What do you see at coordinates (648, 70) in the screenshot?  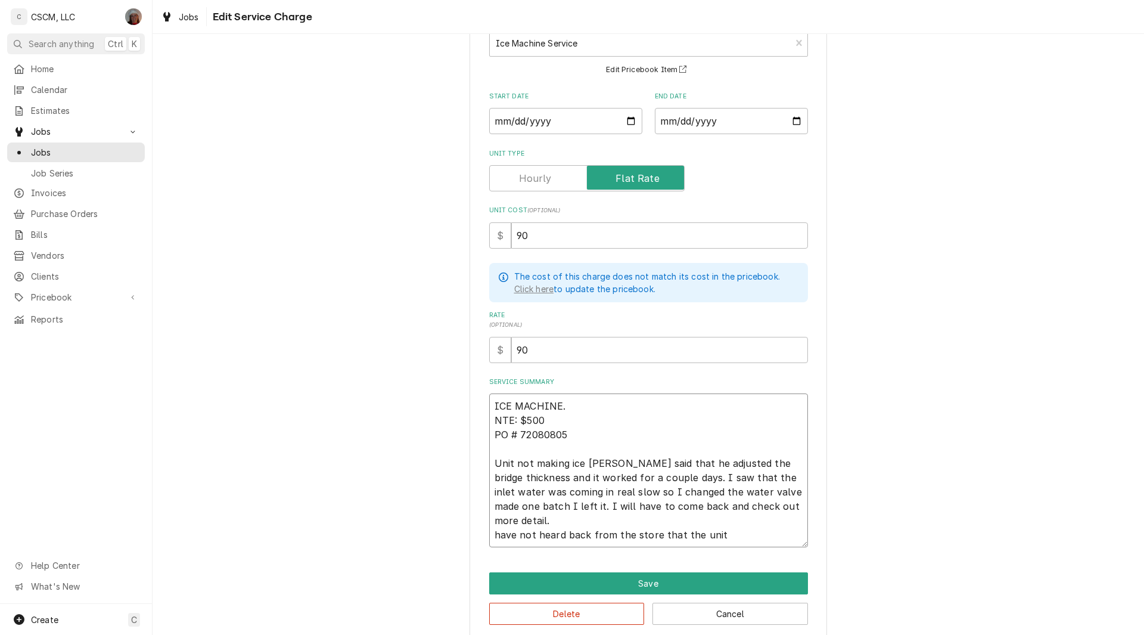 I see `button: Edit Pricebook Item` at bounding box center [648, 70].